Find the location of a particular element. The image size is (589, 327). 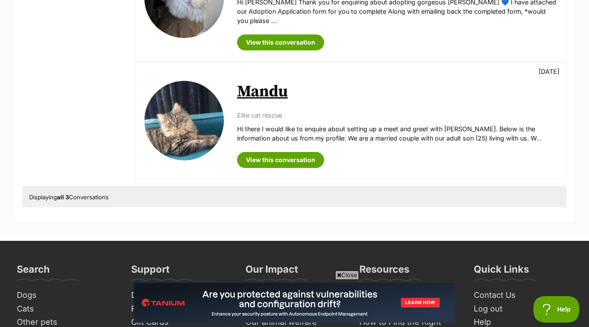

a: Mandu is located at coordinates (262, 91).